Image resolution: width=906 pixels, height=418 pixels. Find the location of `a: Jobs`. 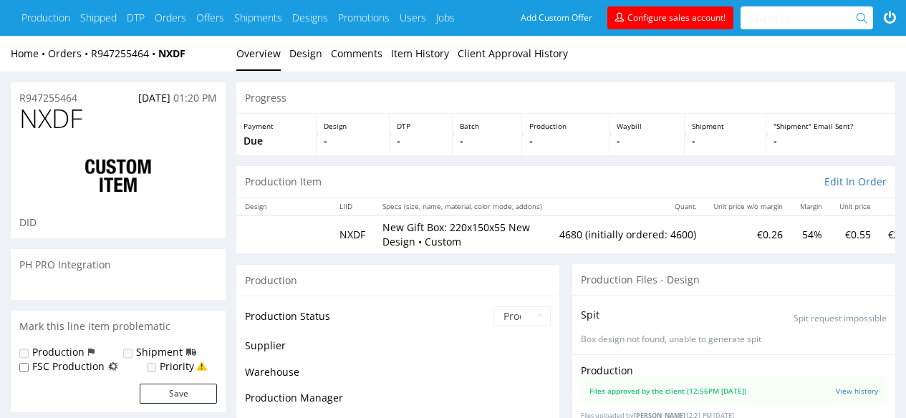

a: Jobs is located at coordinates (445, 18).